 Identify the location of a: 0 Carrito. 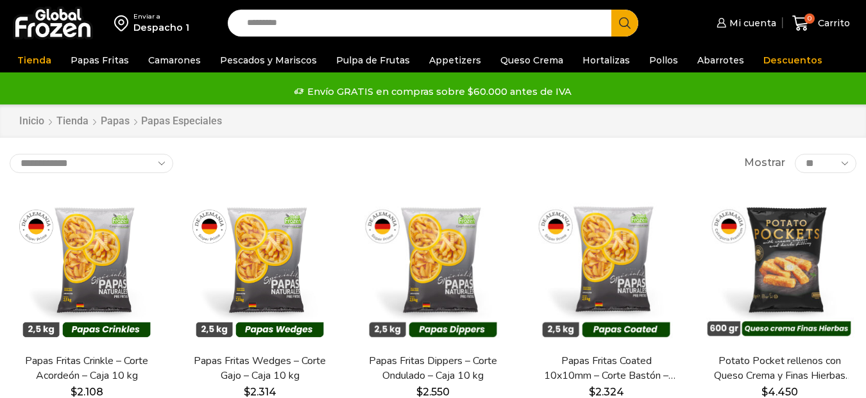
(821, 23).